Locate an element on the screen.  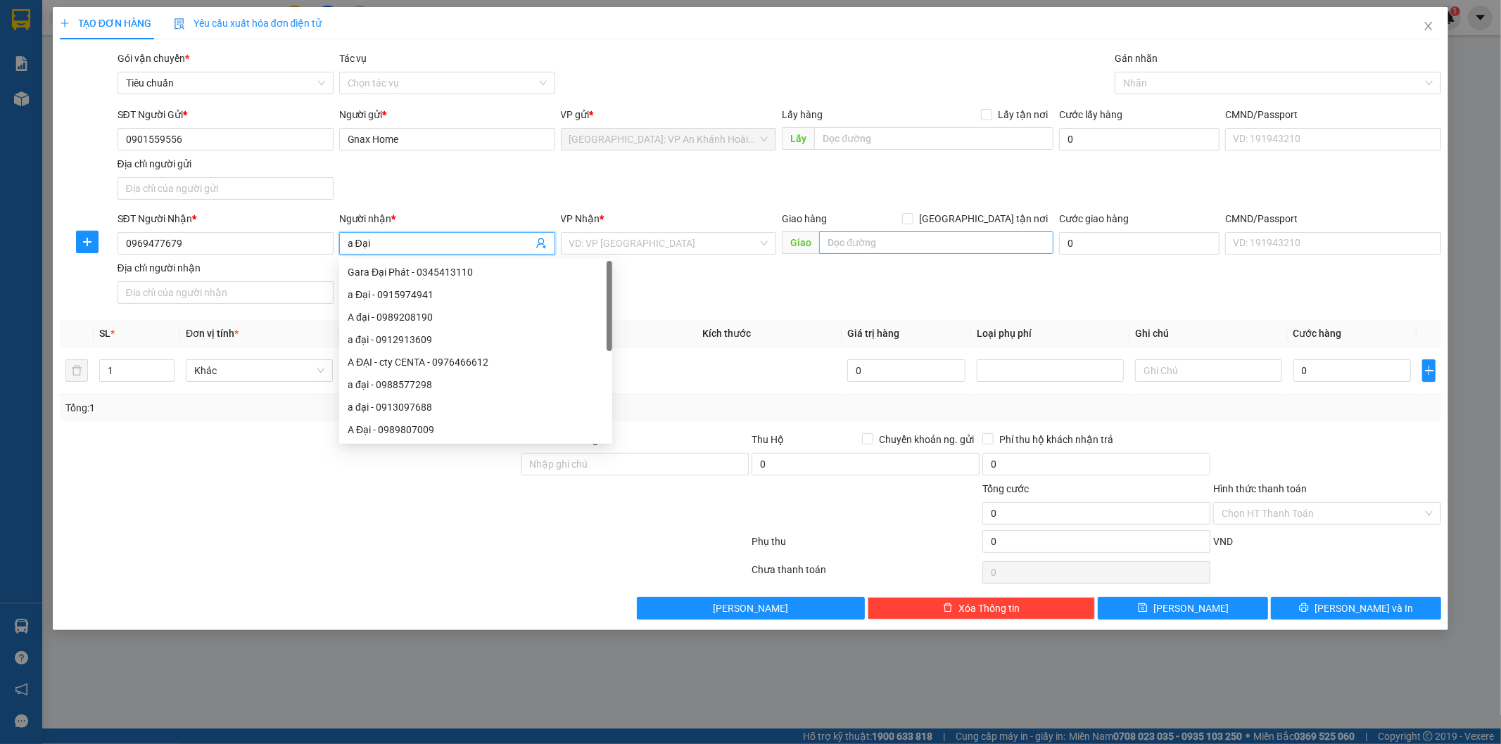
input: Địa chỉ của người gửi is located at coordinates (225, 189).